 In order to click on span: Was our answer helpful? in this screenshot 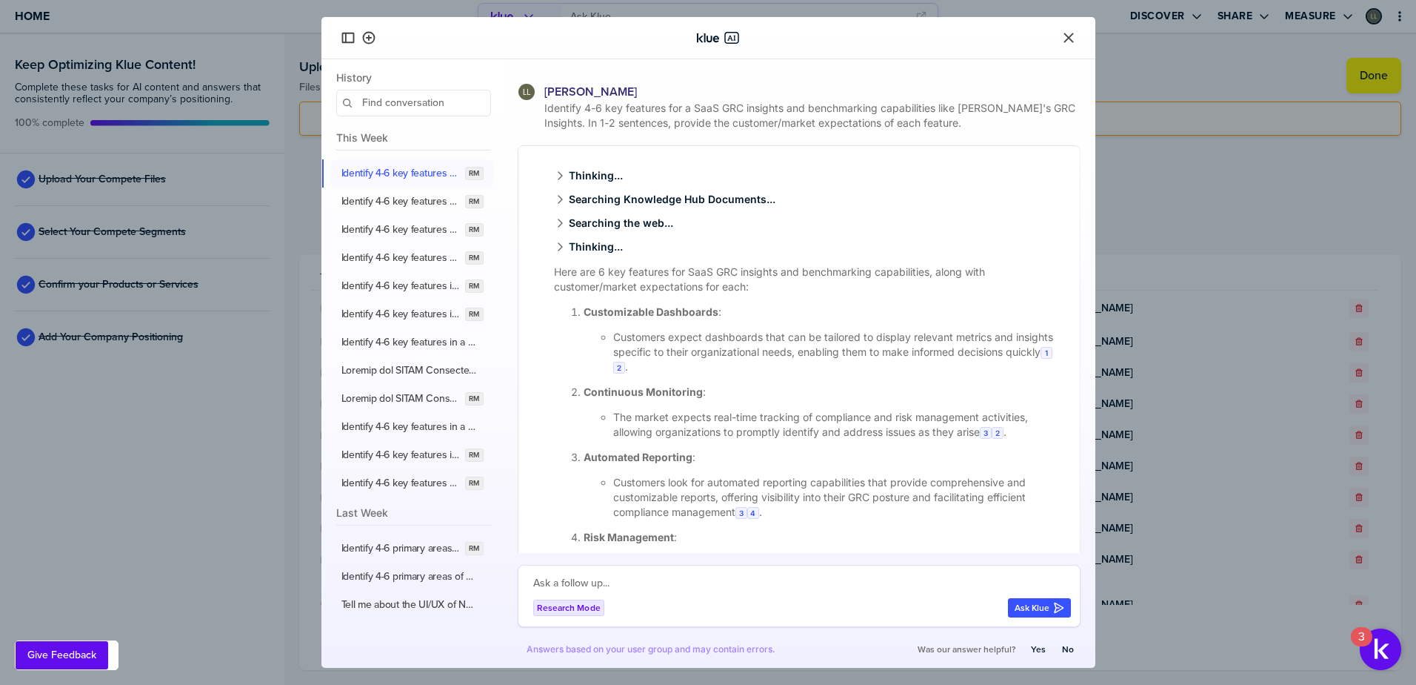, I will do `click(967, 649)`.